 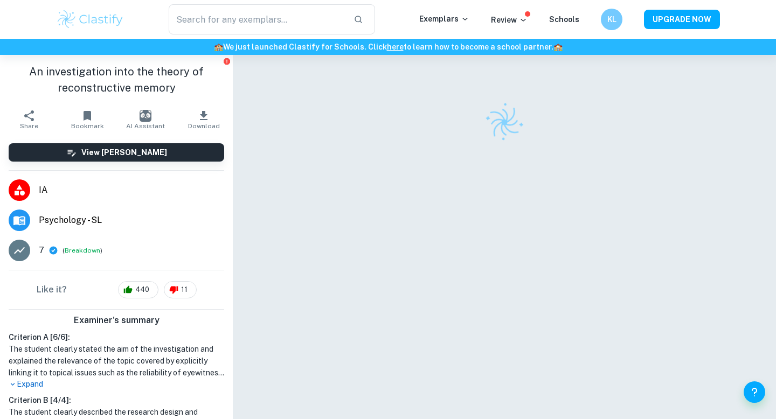 What do you see at coordinates (564, 19) in the screenshot?
I see `a: Schools` at bounding box center [564, 19].